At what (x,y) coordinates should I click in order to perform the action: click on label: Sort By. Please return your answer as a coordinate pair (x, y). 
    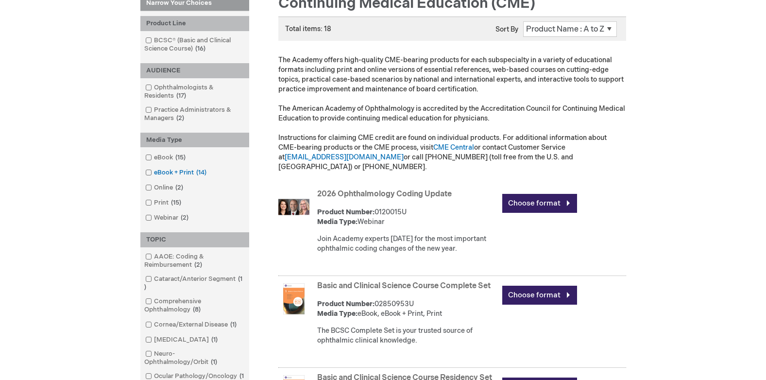
    Looking at the image, I should click on (506, 29).